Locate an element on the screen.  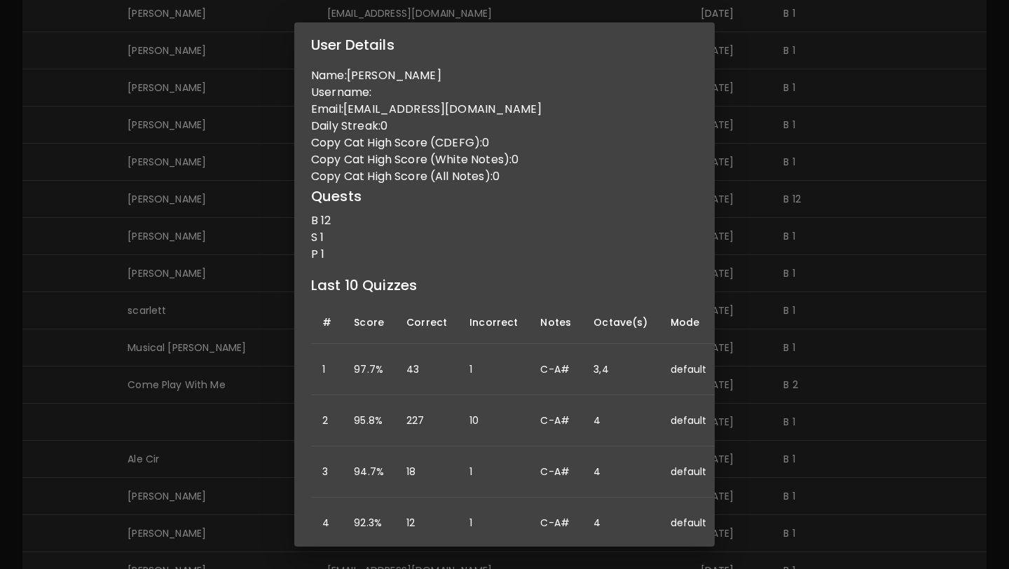
td: 2 is located at coordinates (326, 420).